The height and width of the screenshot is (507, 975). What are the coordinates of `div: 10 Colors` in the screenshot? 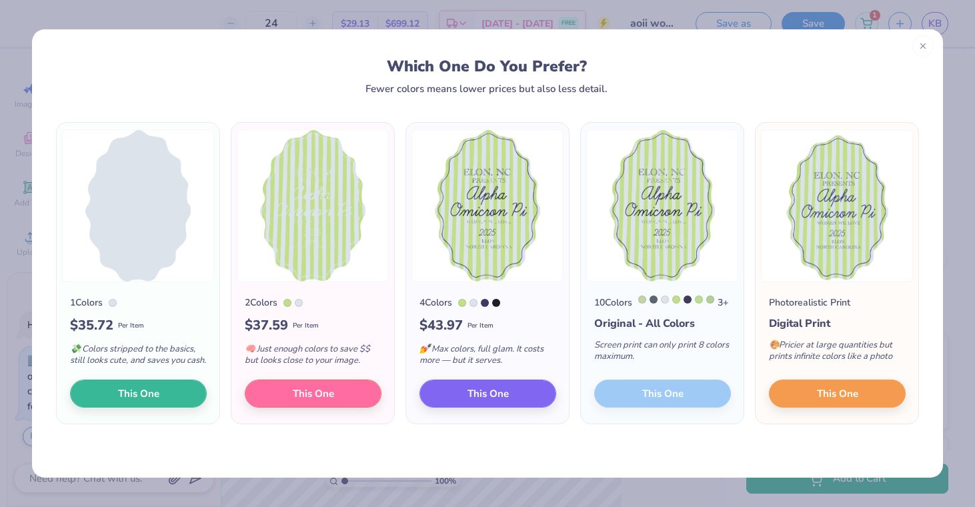 It's located at (613, 302).